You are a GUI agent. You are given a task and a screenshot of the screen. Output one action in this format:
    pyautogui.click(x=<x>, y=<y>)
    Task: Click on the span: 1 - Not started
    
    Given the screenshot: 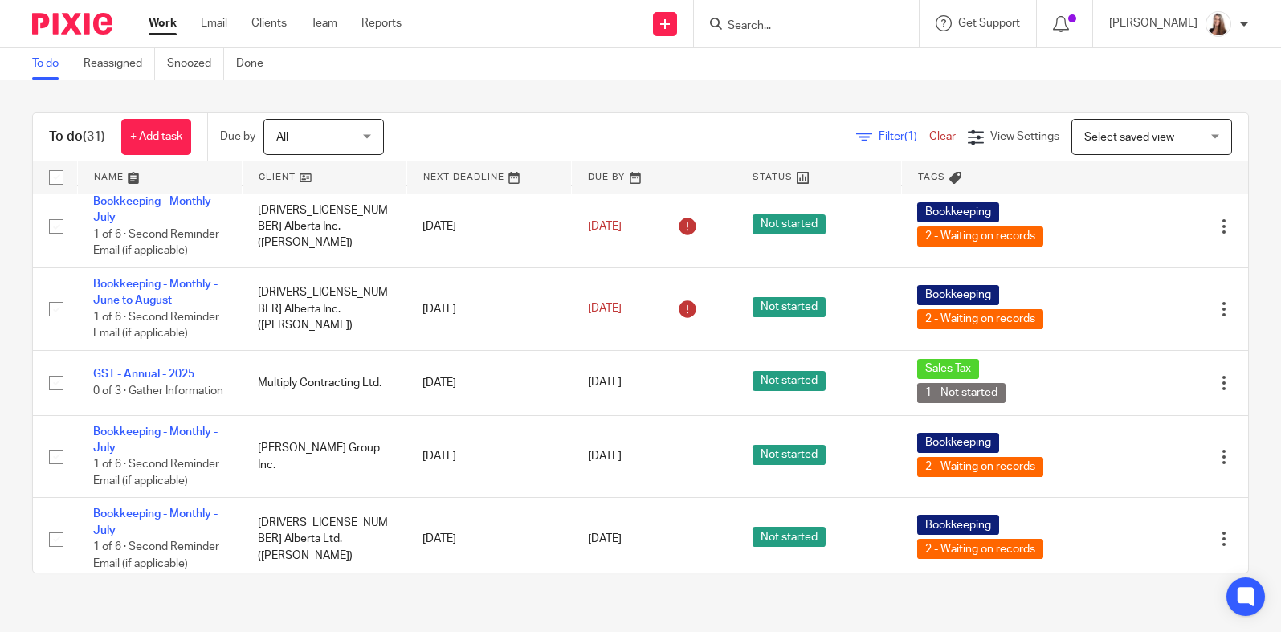 What is the action you would take?
    pyautogui.click(x=961, y=393)
    